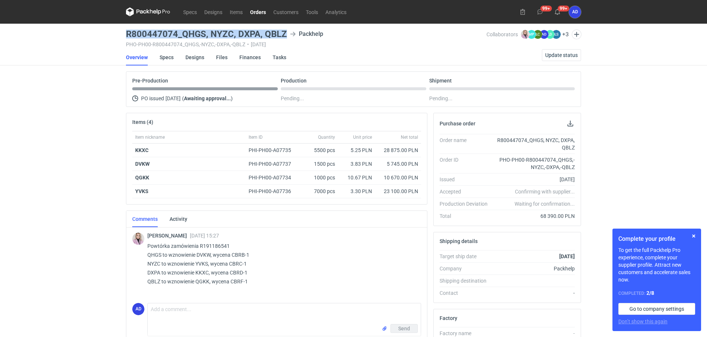 The width and height of the screenshot is (707, 337). I want to click on div: 3.83 PLN, so click(357, 164).